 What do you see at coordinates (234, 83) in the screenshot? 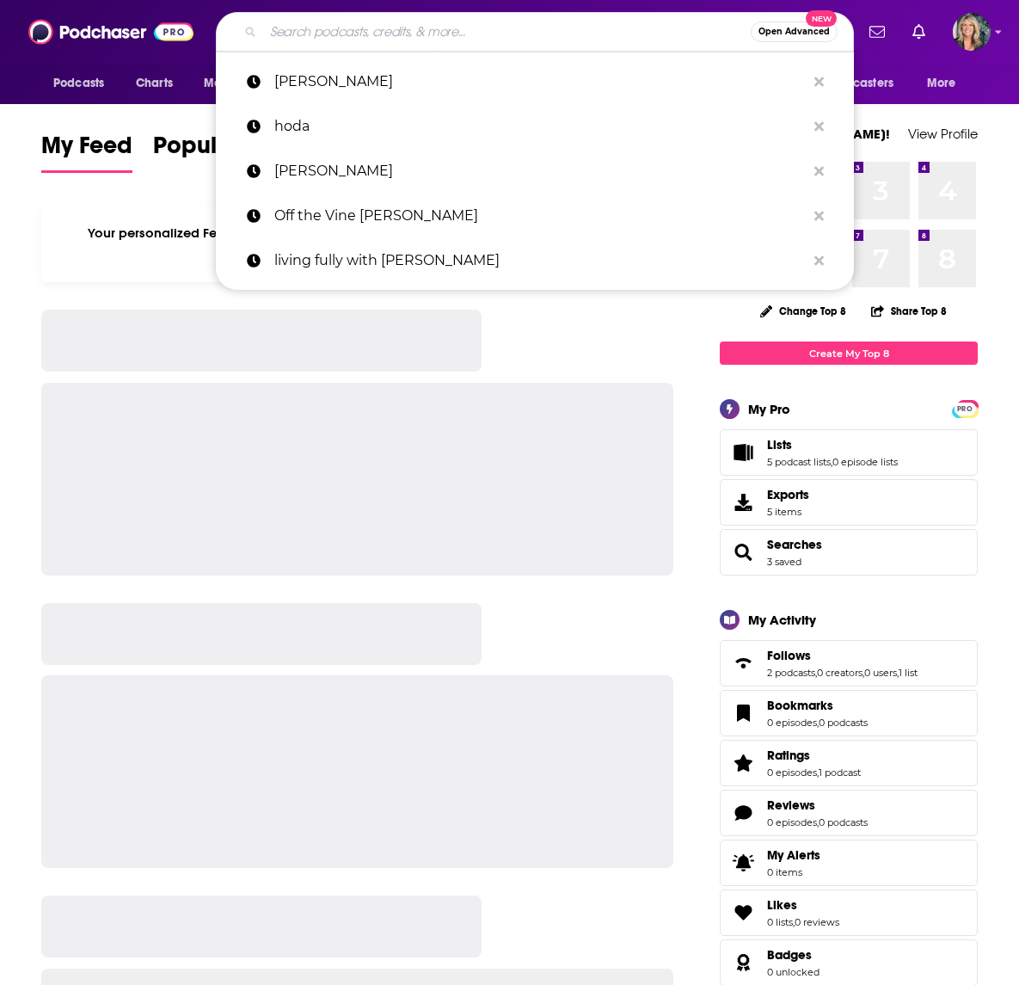
I see `span: Monitoring` at bounding box center [234, 83].